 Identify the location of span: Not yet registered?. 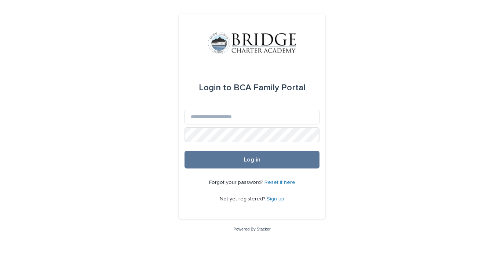
(243, 199).